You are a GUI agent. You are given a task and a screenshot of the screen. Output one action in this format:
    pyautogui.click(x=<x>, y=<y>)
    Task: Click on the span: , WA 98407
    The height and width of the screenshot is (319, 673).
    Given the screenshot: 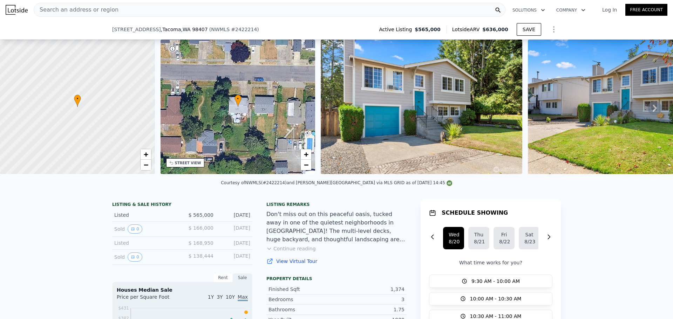 What is the action you would take?
    pyautogui.click(x=194, y=29)
    